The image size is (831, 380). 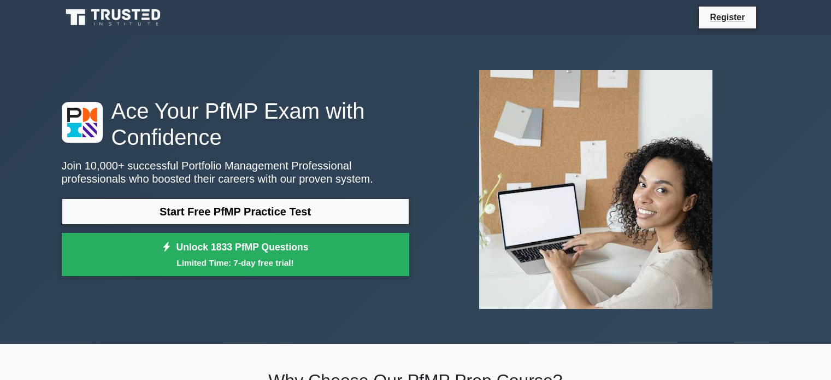 I want to click on a: Register, so click(x=727, y=17).